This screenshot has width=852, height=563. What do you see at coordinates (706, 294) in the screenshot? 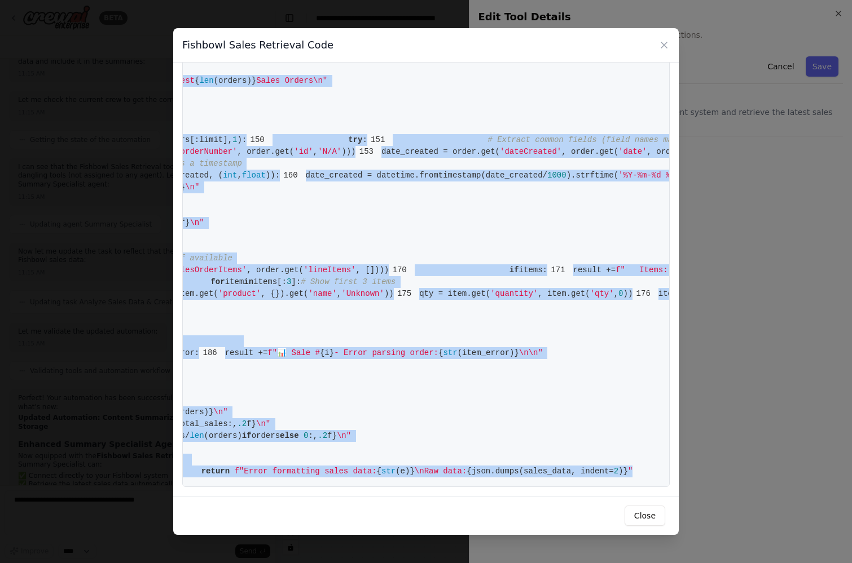
I see `span: item_details.append(` at bounding box center [706, 294].